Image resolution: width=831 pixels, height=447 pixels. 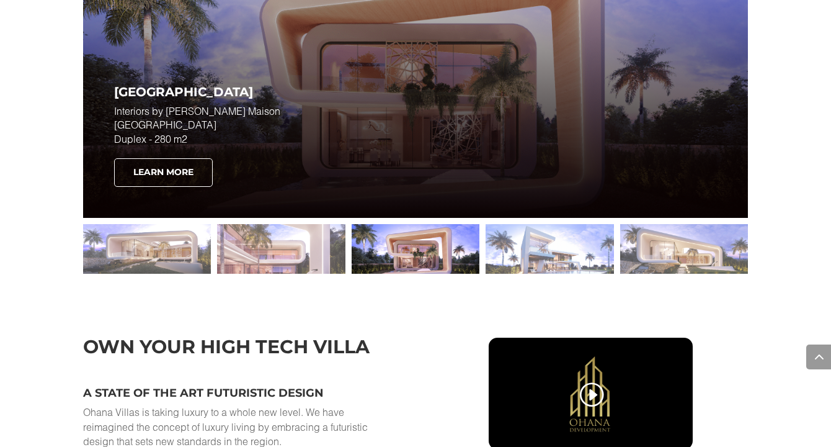 What do you see at coordinates (163, 172) in the screenshot?
I see `a: Learn More` at bounding box center [163, 172].